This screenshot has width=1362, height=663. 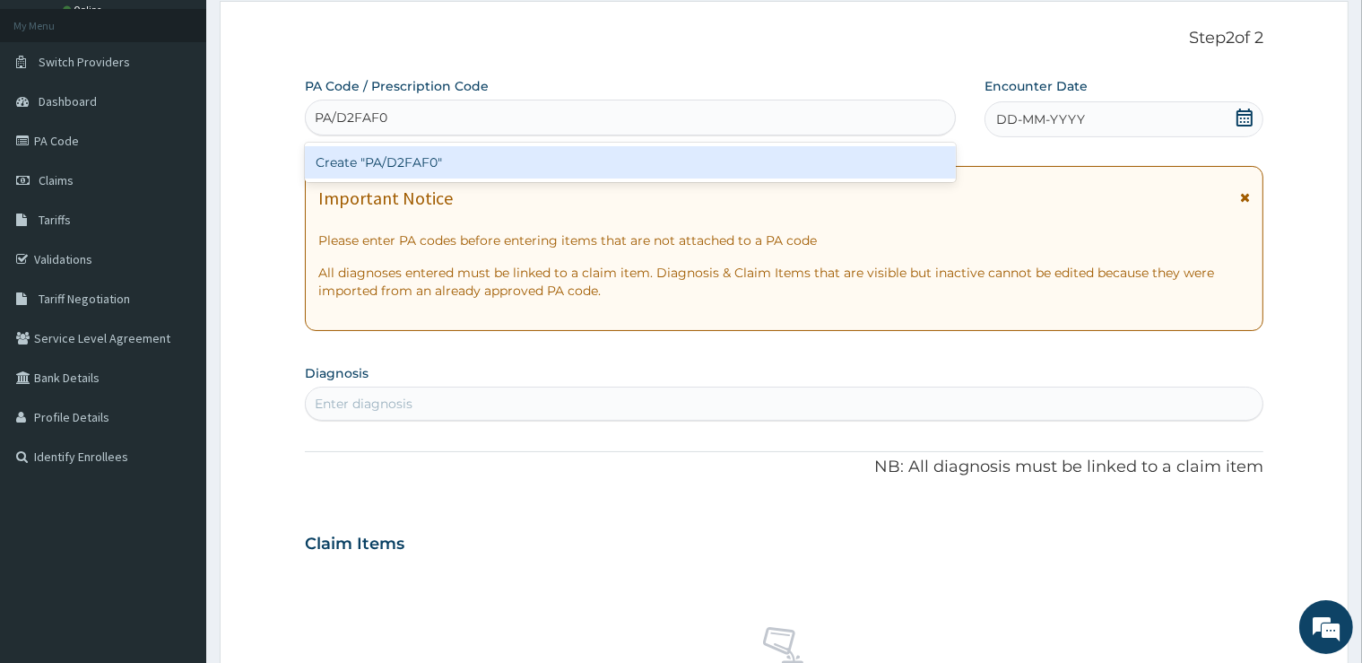 What do you see at coordinates (197, 112) in the screenshot?
I see `div: Chat with us now` at bounding box center [197, 112].